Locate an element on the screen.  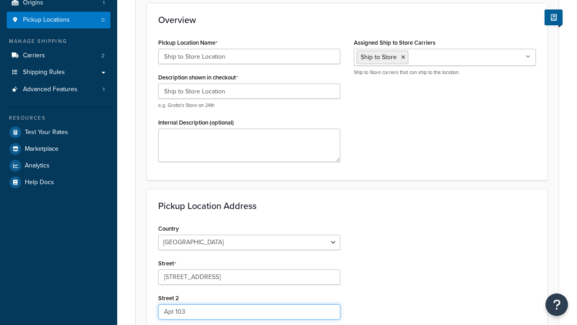
span: Analytics is located at coordinates (37, 165).